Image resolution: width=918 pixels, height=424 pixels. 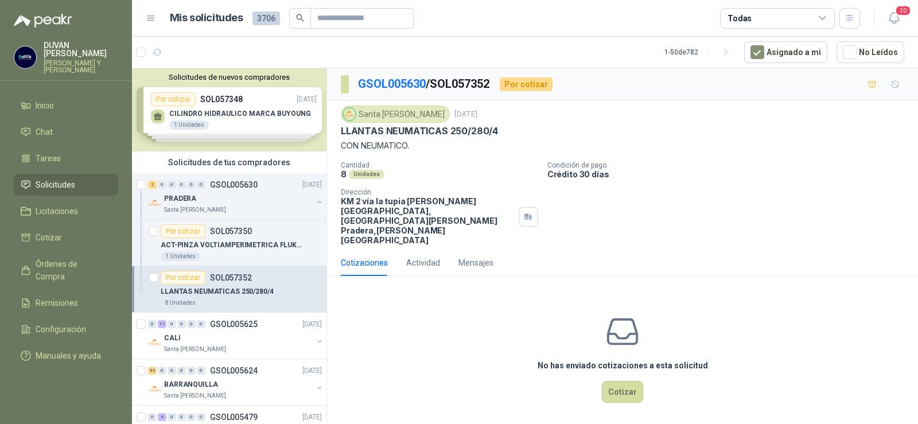 What do you see at coordinates (623, 366) in the screenshot?
I see `h3: No has enviado cotizaciones a esta solicitud` at bounding box center [623, 366].